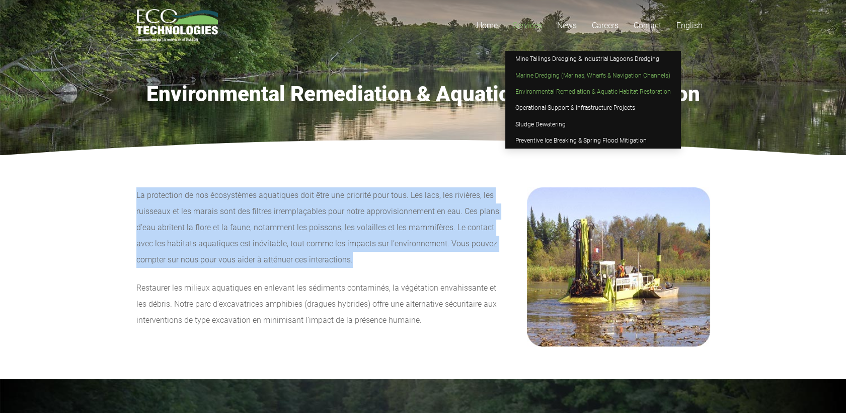 This screenshot has width=846, height=413. I want to click on p: La protection de nos écosystèmes aquatiques doit être une priorité pour tous. Les lacs, les riviè..., so click(320, 227).